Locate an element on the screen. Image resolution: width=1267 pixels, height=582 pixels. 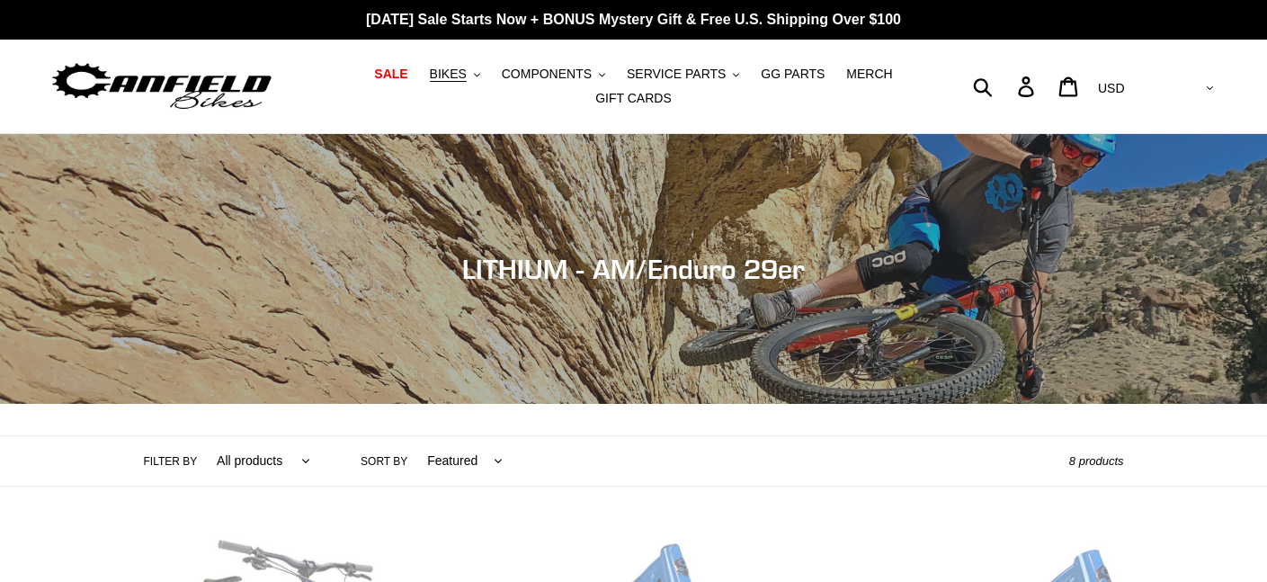
span: MERCH is located at coordinates (869, 74).